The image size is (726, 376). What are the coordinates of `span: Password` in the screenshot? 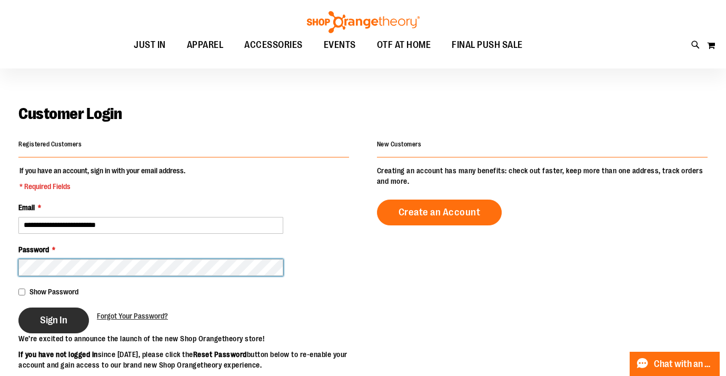 It's located at (34, 250).